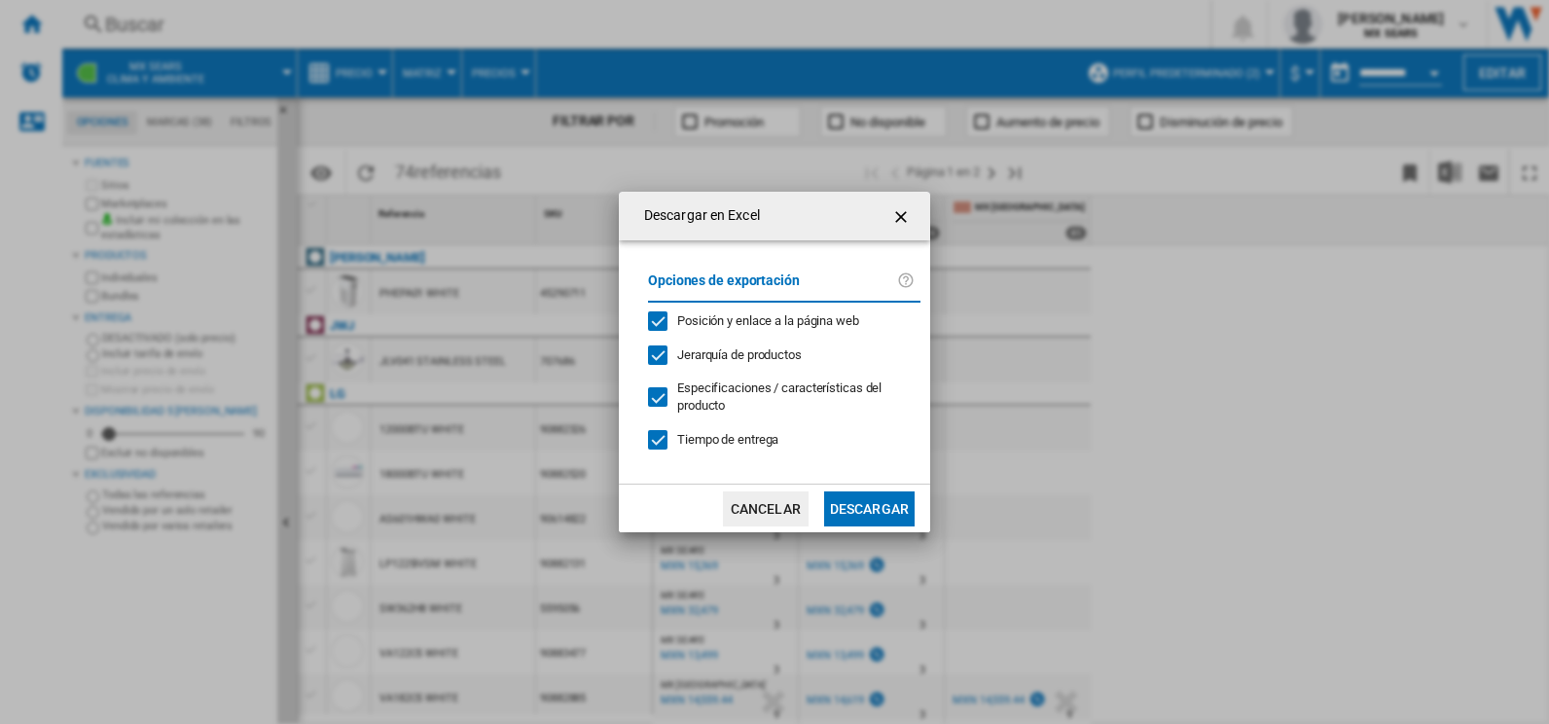  Describe the element at coordinates (739, 354) in the screenshot. I see `span: Jerarquía de productos` at that location.